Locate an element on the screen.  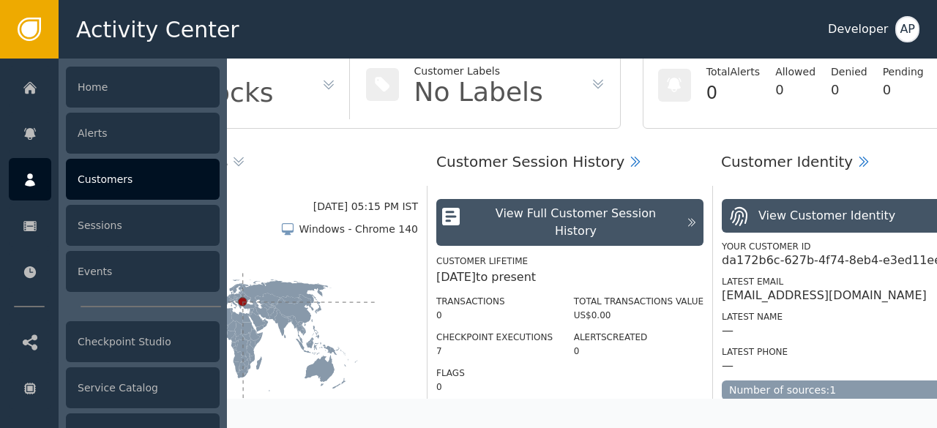
span: Activity Center is located at coordinates (157, 29).